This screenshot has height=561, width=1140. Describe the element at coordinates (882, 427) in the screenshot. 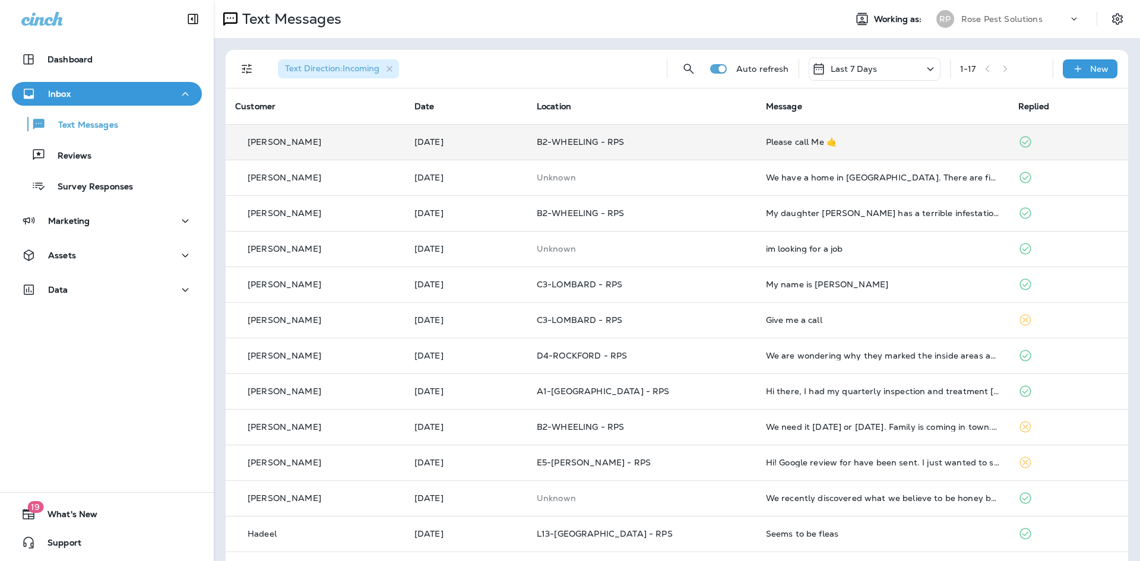

I see `div: We need it tomorrow or Friday. Family is coming in town. One of your people was checking with oth...` at that location.